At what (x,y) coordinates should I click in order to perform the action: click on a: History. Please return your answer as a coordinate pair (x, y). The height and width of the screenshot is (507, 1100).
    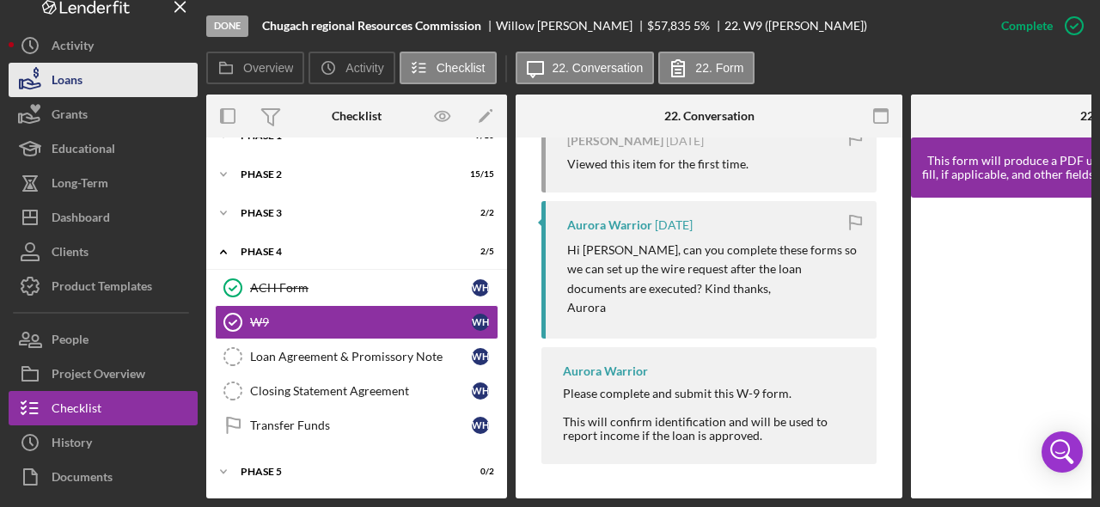
    Looking at the image, I should click on (103, 442).